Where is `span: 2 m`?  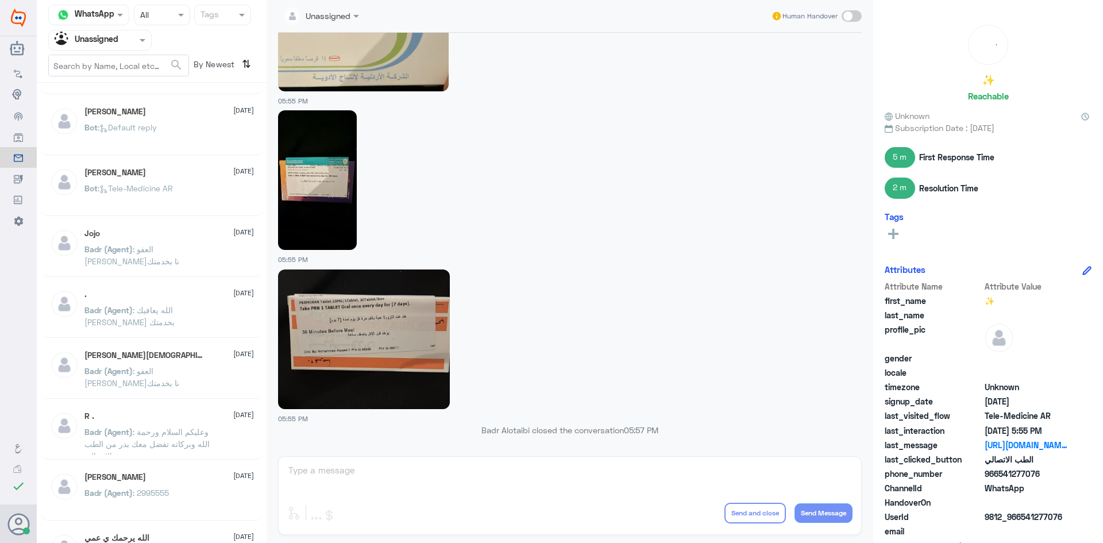
span: 2 m is located at coordinates (900, 188).